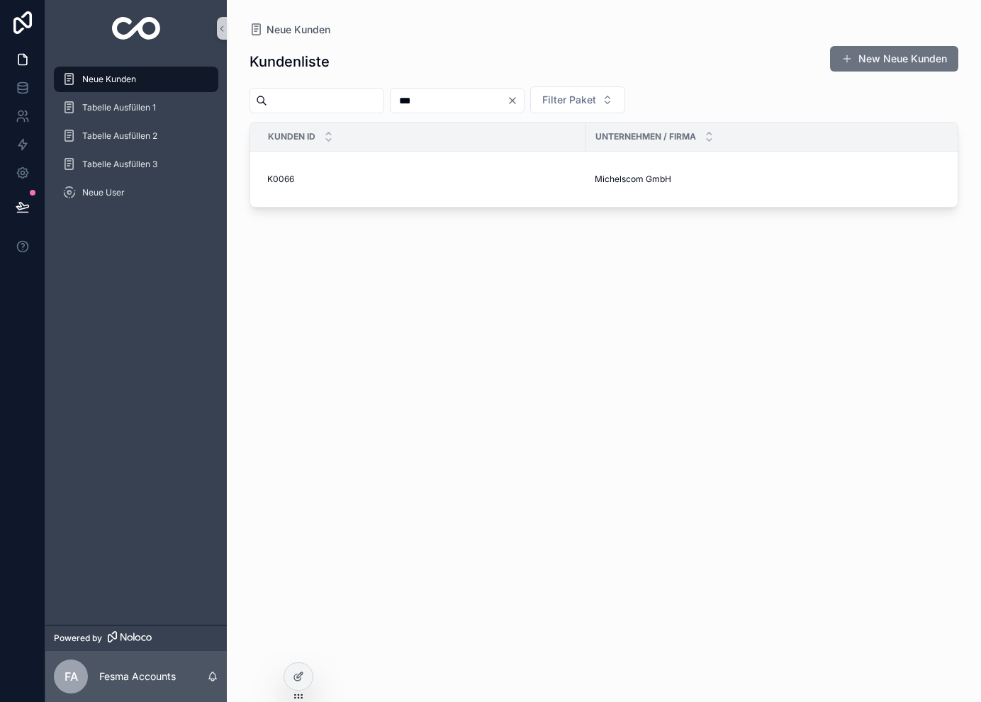 The height and width of the screenshot is (702, 981). Describe the element at coordinates (779, 179) in the screenshot. I see `a: Michelscom GmbH` at that location.